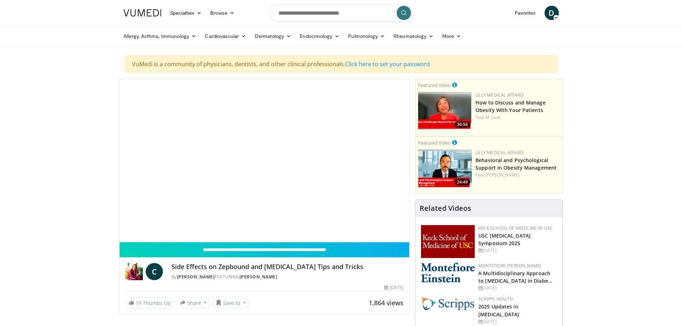  I want to click on a: More, so click(451, 36).